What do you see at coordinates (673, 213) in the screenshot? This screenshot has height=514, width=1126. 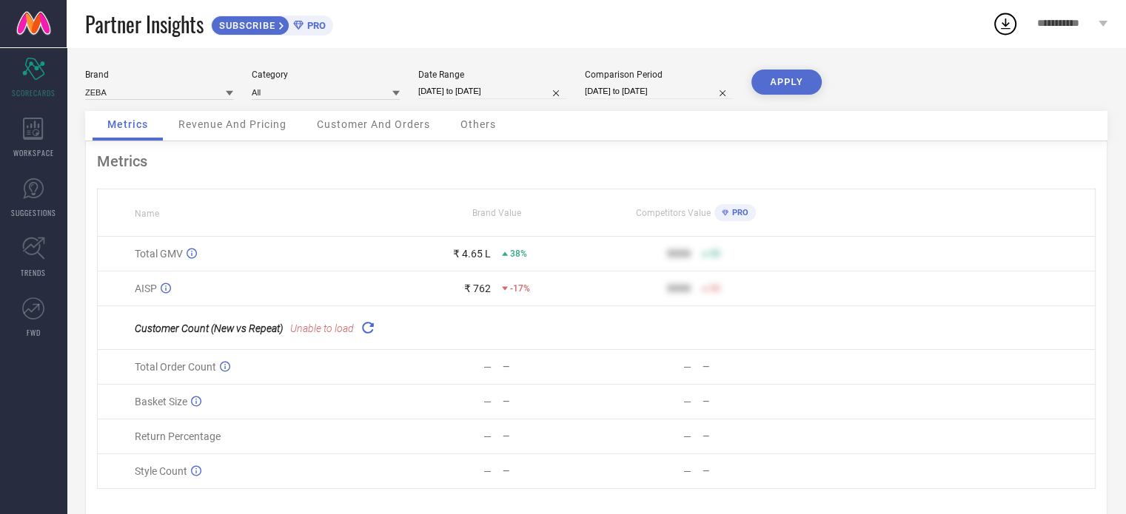 I see `span: Competitors Value` at bounding box center [673, 213].